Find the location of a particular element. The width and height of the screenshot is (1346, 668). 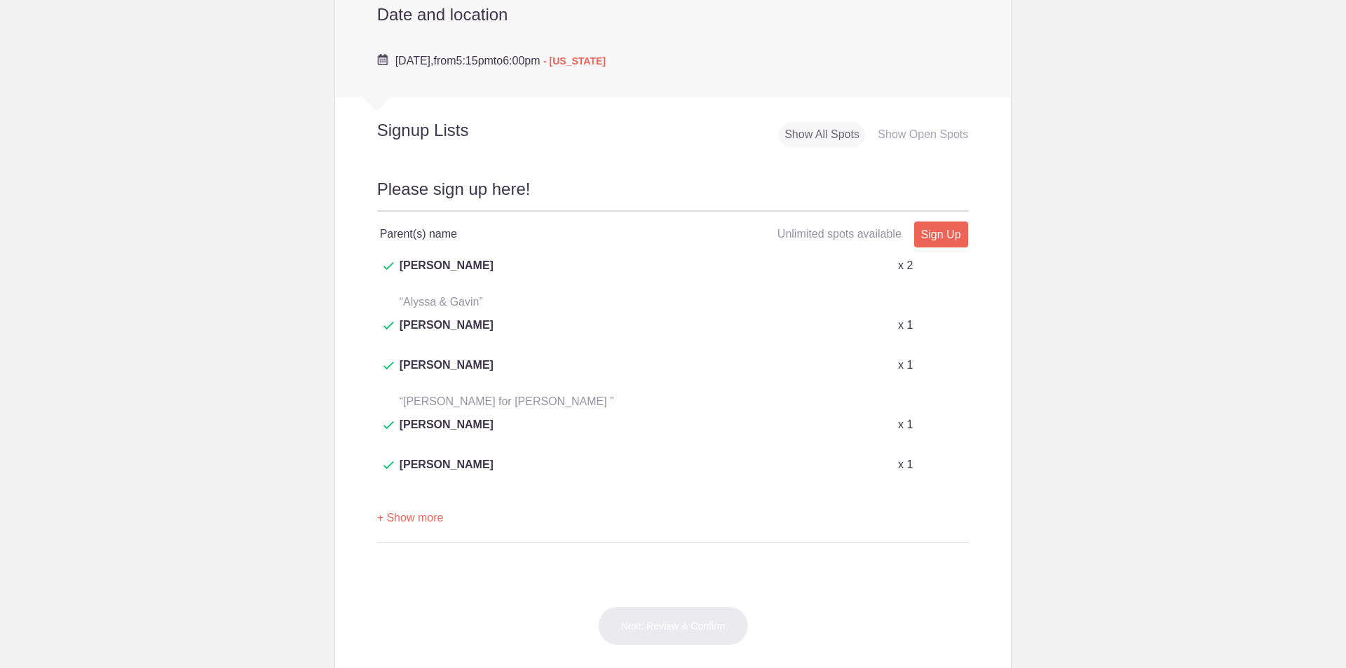

div: Show Open Spots is located at coordinates (923, 135).